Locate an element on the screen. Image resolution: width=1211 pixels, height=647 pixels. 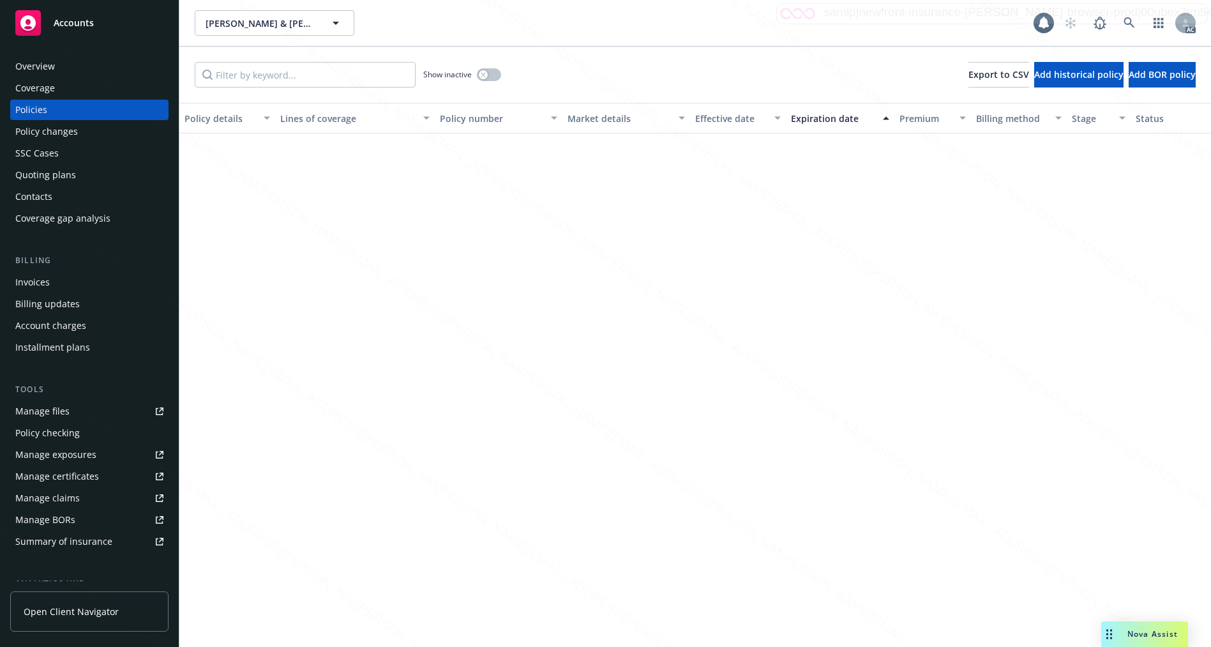
div: Coverage gap analysis is located at coordinates (63, 218).